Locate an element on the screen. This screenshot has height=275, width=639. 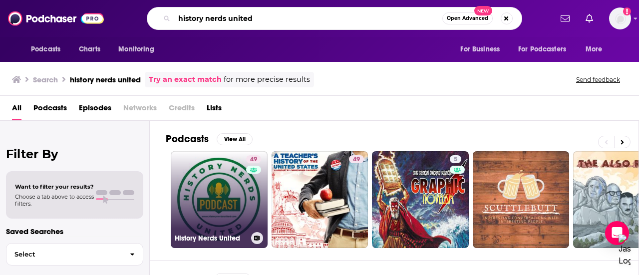
h2: Filter By is located at coordinates (74, 154).